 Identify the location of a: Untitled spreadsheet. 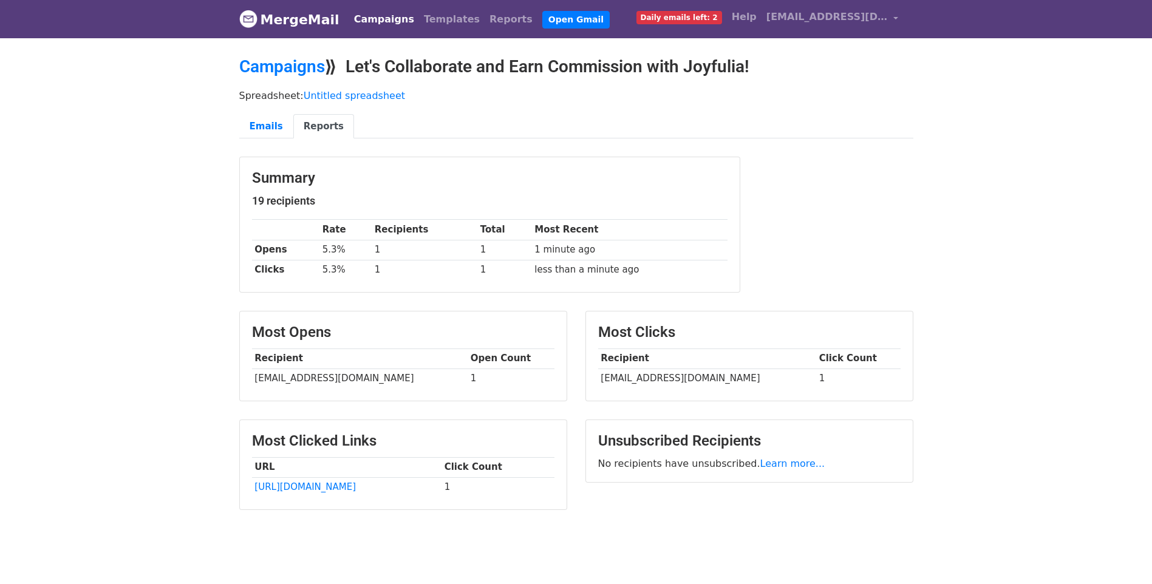
(354, 95).